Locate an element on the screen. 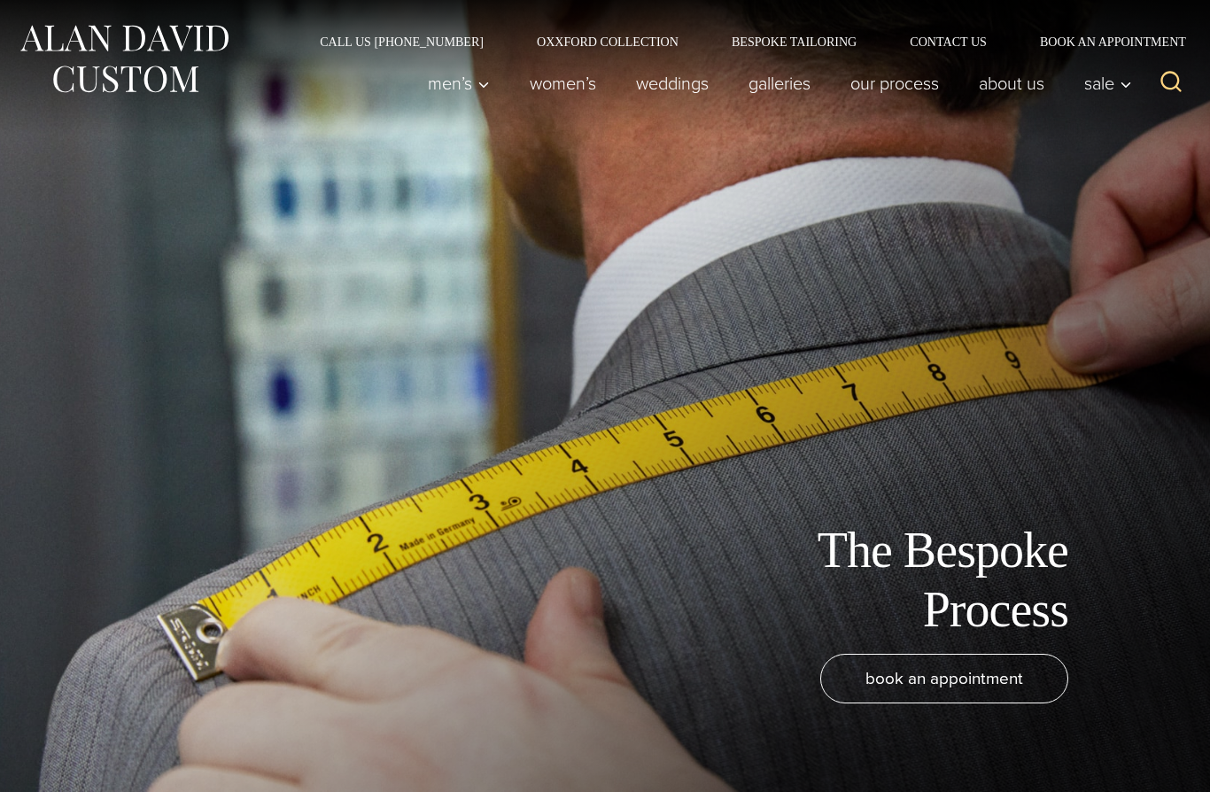 The image size is (1210, 792). a: Contact Us is located at coordinates (948, 42).